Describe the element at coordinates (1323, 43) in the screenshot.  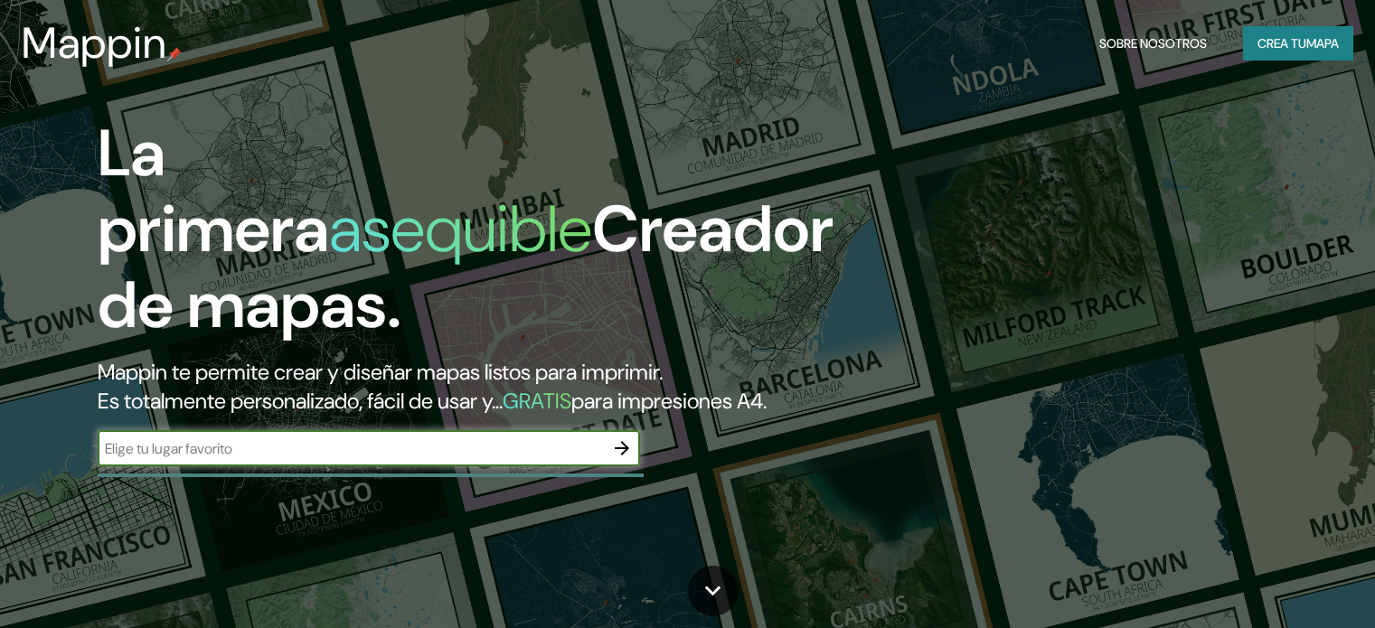
I see `font: mapa` at that location.